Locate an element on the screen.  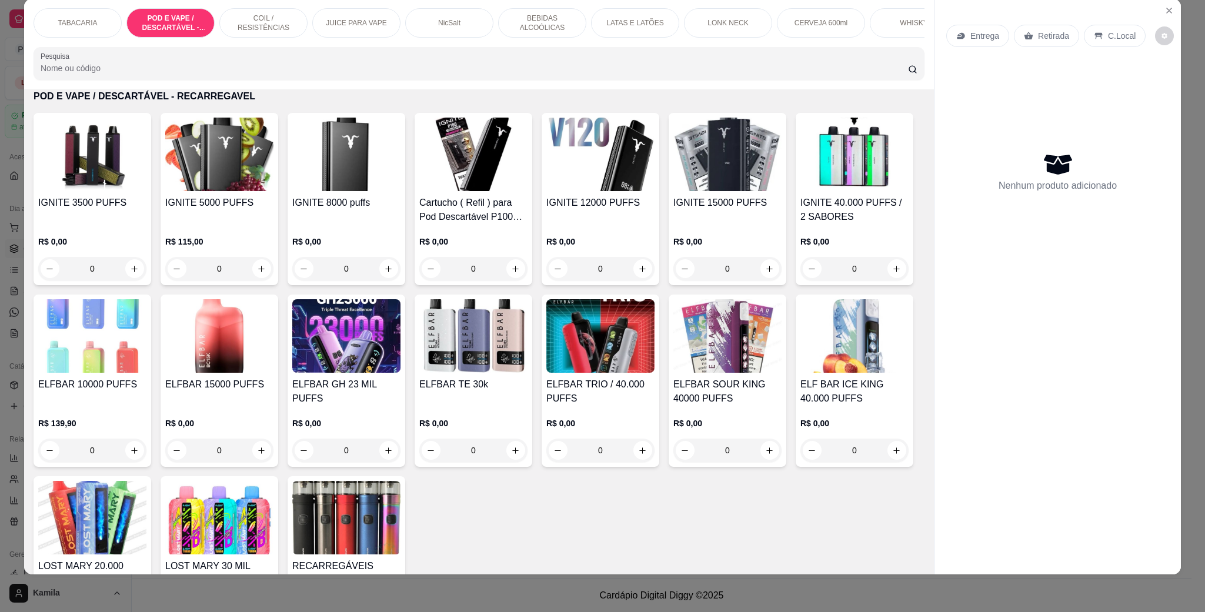
h4: IGNITE 5000 PUFFS is located at coordinates (219, 203).